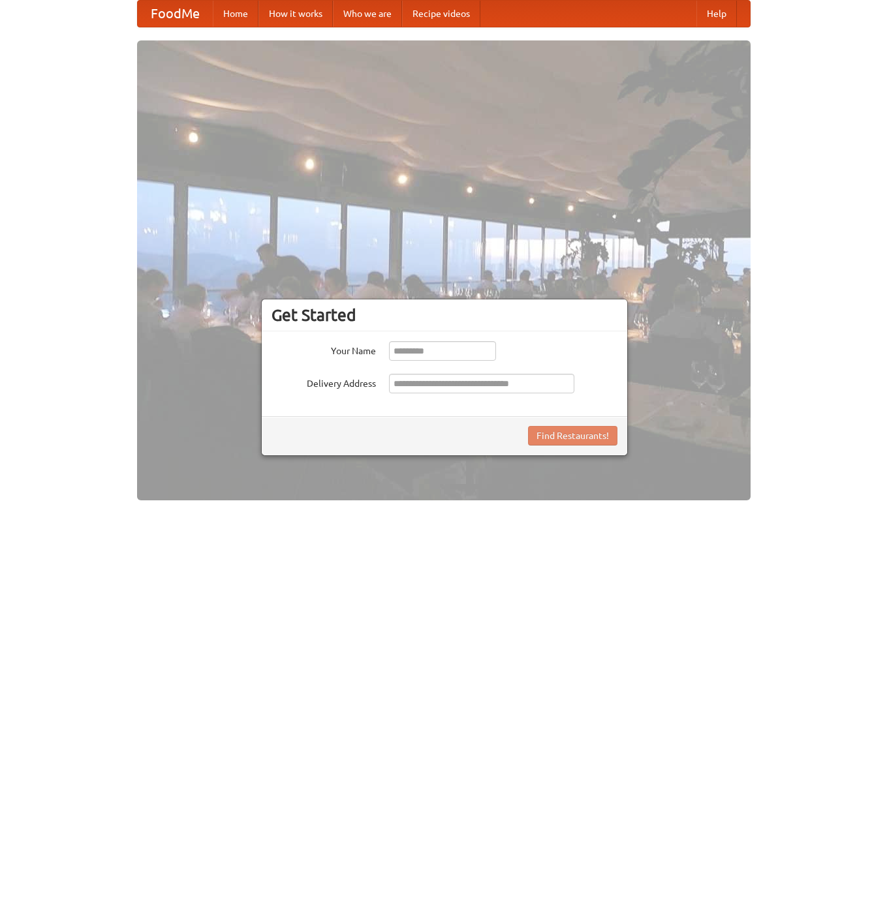 The height and width of the screenshot is (923, 887). What do you see at coordinates (324, 349) in the screenshot?
I see `label: Your Name` at bounding box center [324, 349].